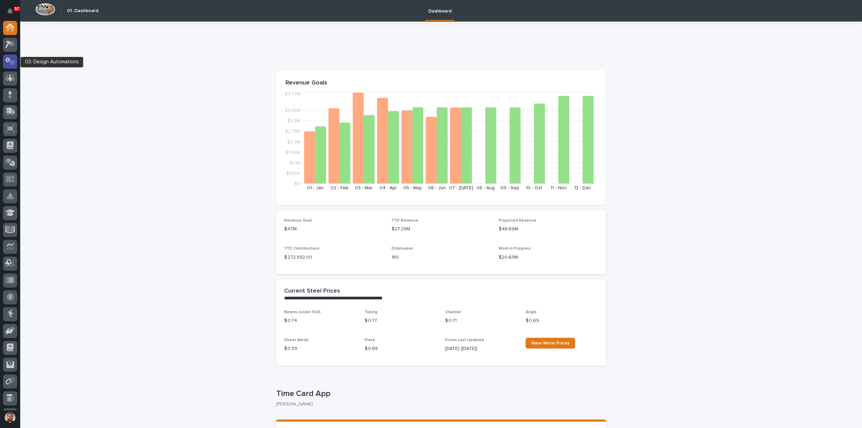 Image resolution: width=862 pixels, height=428 pixels. I want to click on p: $ 0.69, so click(562, 321).